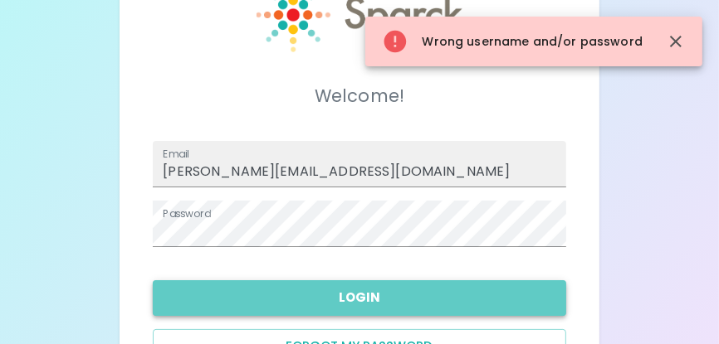 This screenshot has height=344, width=719. I want to click on button: Login, so click(358, 298).